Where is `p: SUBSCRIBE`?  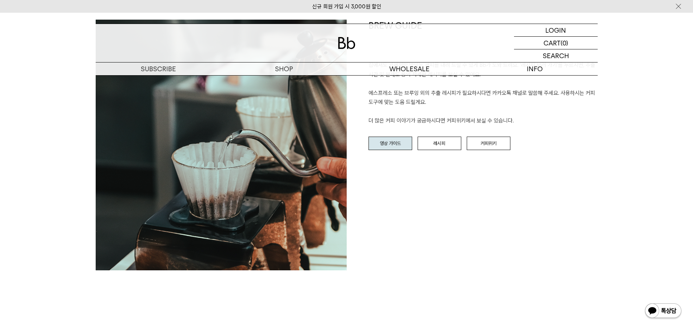 p: SUBSCRIBE is located at coordinates (158, 69).